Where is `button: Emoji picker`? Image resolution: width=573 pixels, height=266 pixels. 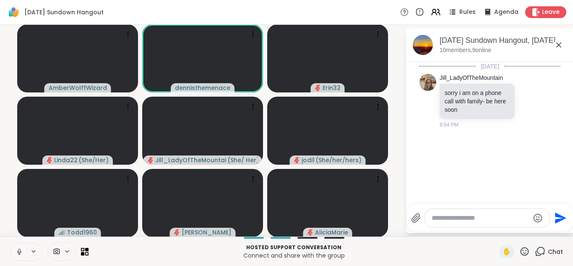
button: Emoji picker is located at coordinates (538, 218).